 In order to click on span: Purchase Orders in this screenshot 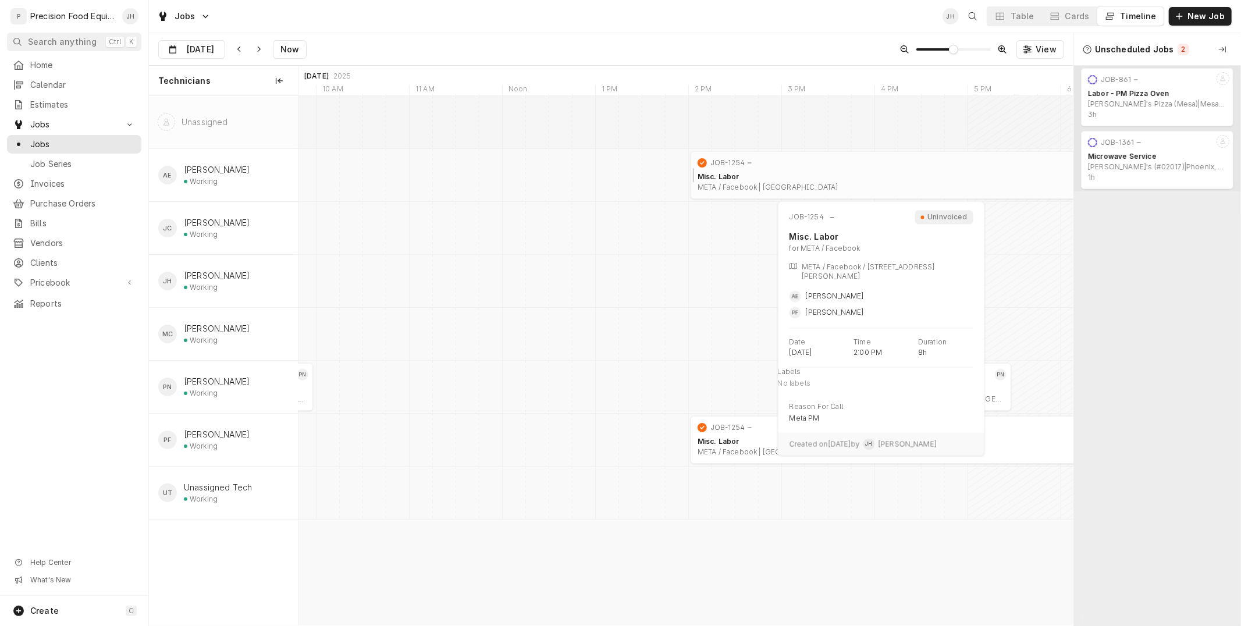, I will do `click(83, 204)`.